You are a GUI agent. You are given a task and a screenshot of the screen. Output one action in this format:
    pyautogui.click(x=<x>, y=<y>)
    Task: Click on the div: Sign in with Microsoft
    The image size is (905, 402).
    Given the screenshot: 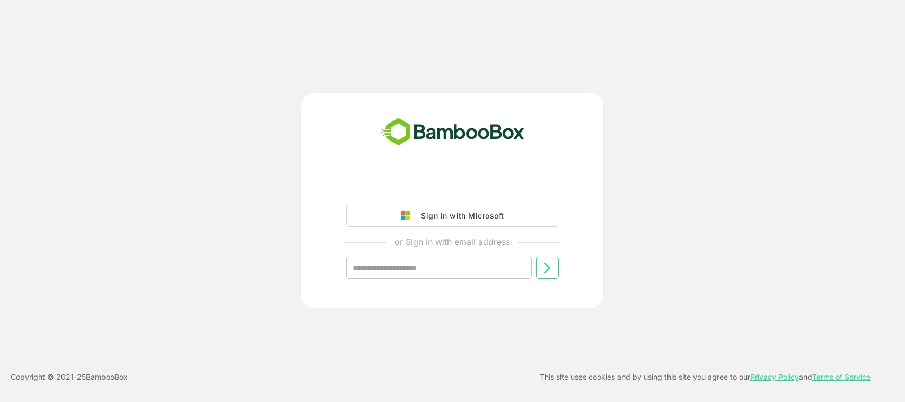 What is the action you would take?
    pyautogui.click(x=460, y=216)
    